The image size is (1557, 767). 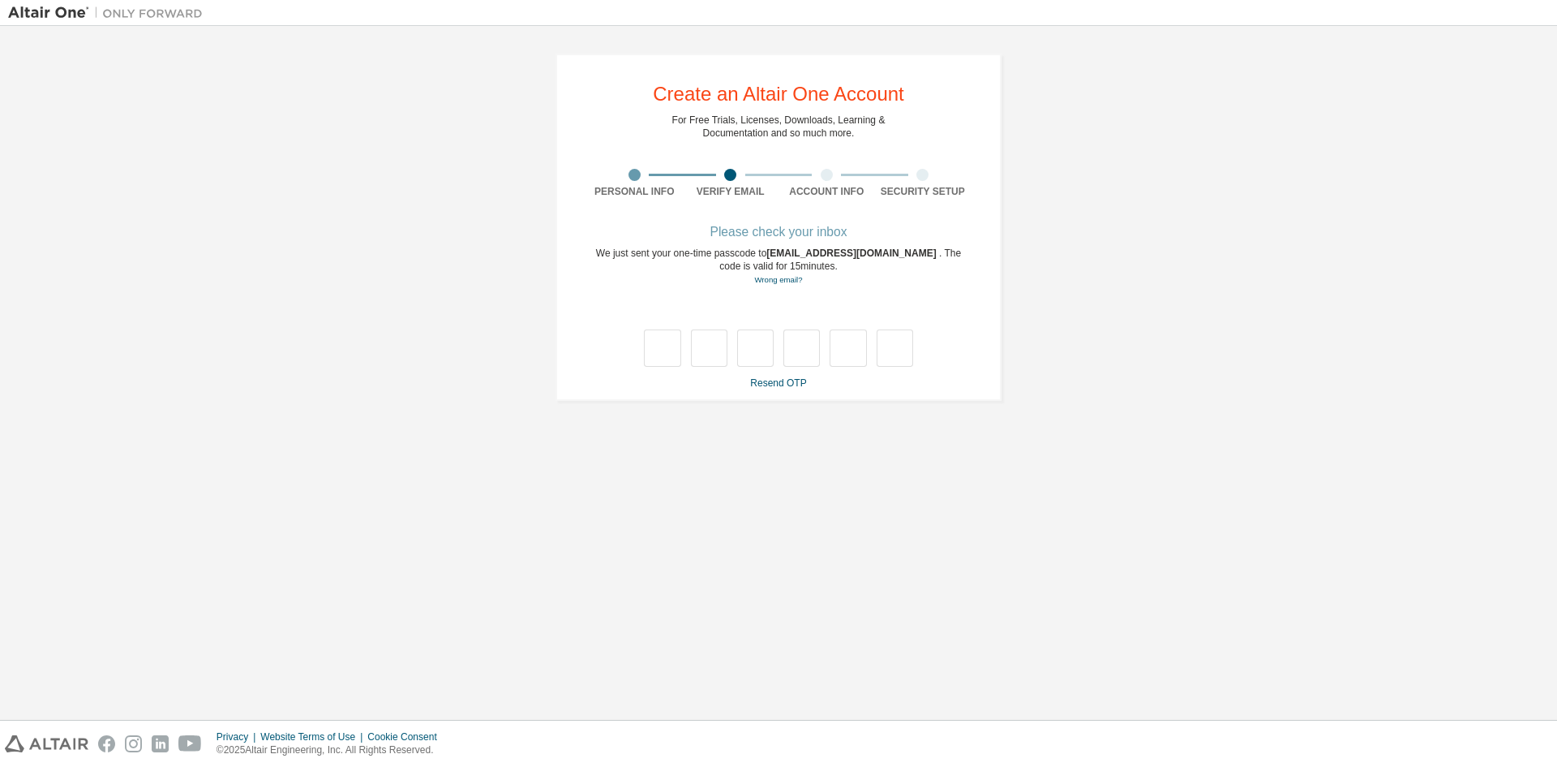 I want to click on img: instagram.svg, so click(x=133, y=743).